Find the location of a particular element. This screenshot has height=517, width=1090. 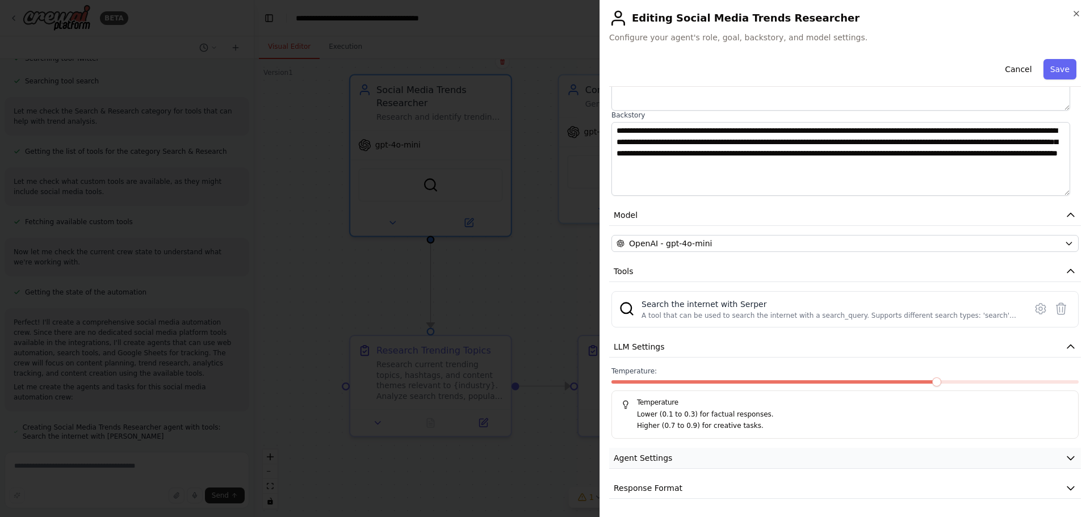

button: OpenAI - gpt-4o-mini is located at coordinates (844, 243).